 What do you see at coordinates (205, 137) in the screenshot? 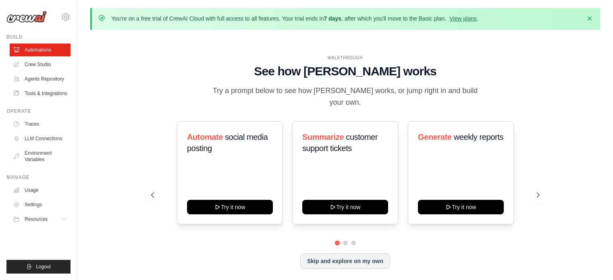
I see `span: Automate` at bounding box center [205, 137].